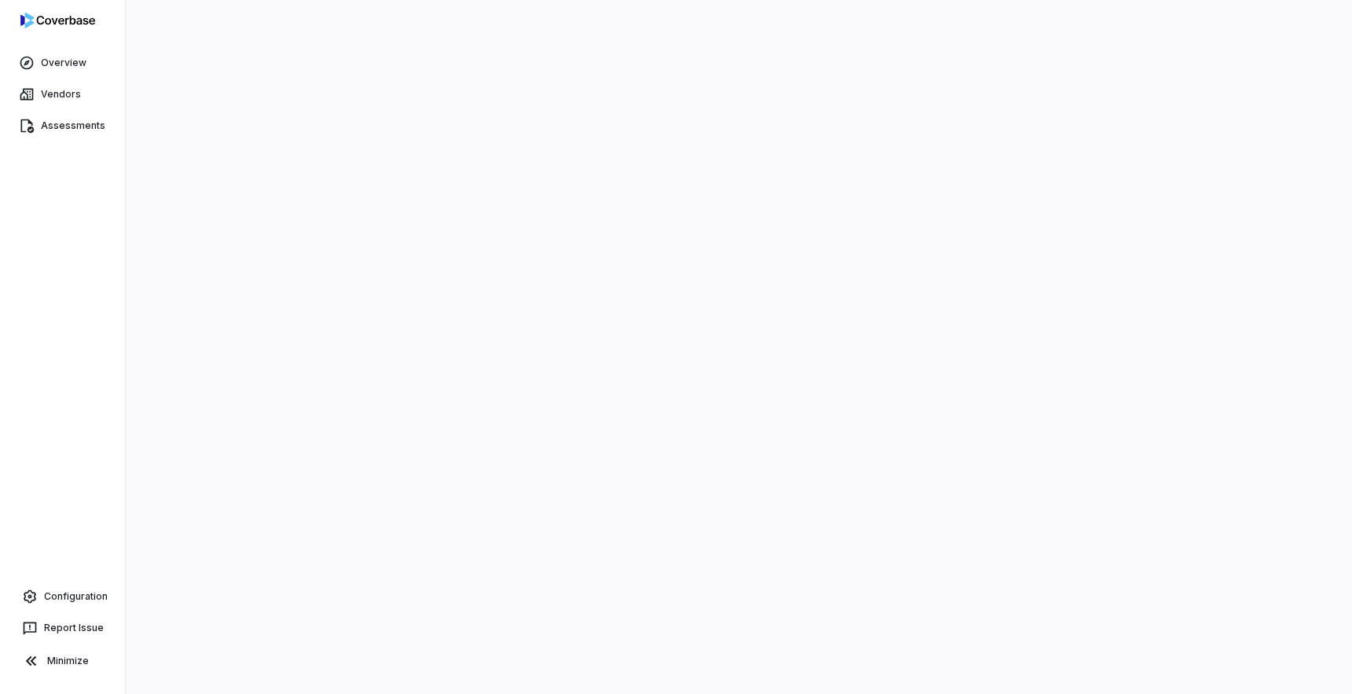  I want to click on a: Assessments, so click(62, 126).